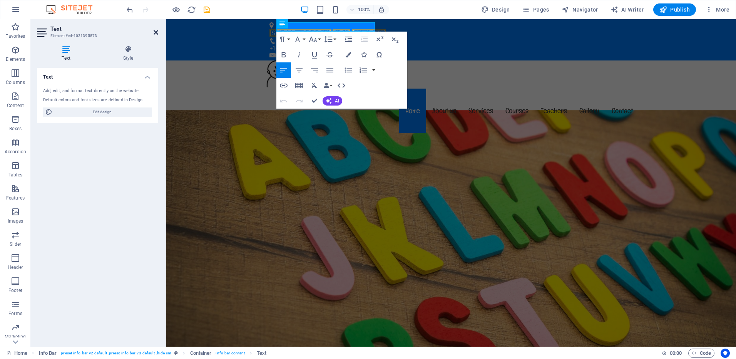 This screenshot has height=359, width=736. I want to click on i: Reload page, so click(191, 10).